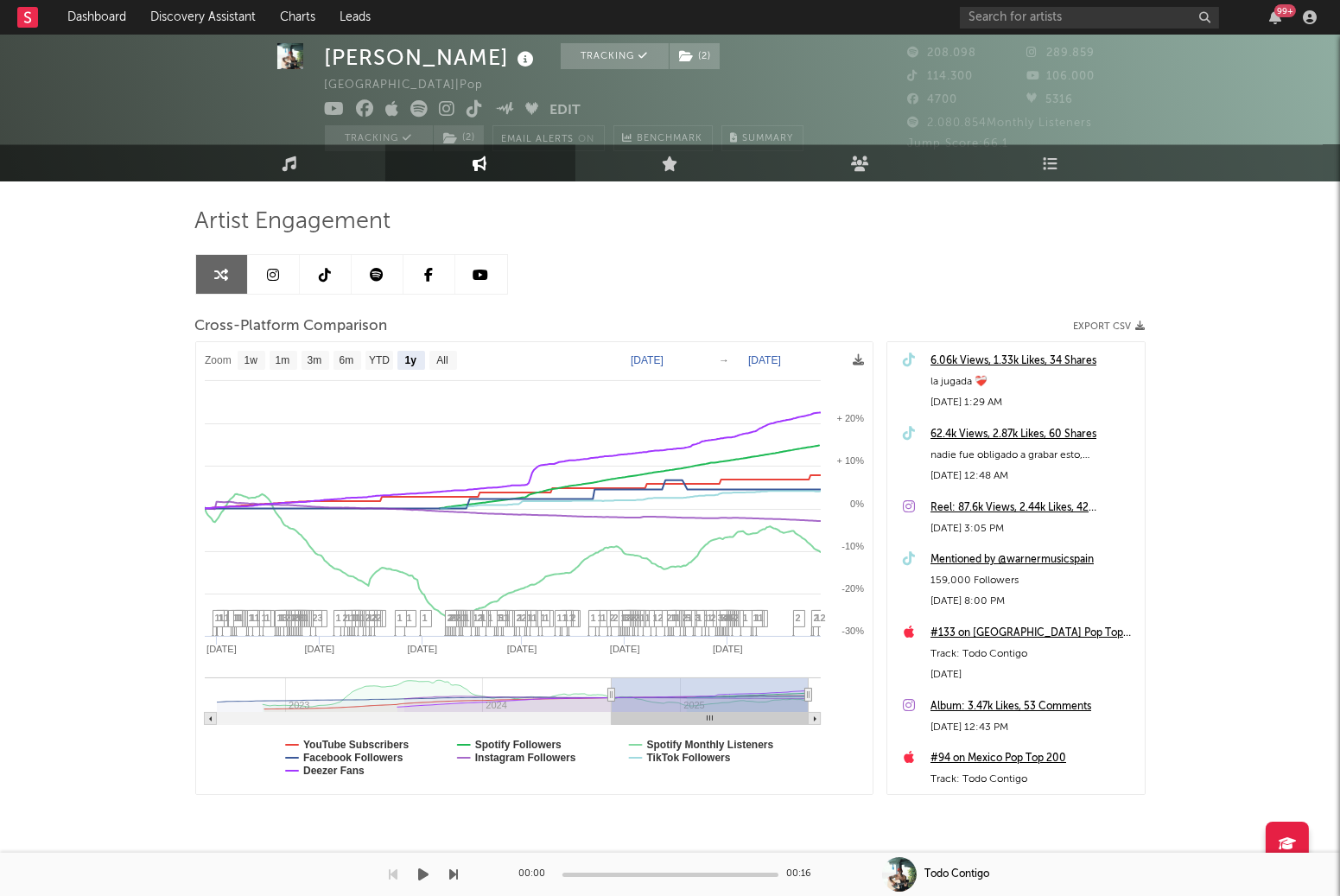 This screenshot has width=1340, height=896. What do you see at coordinates (1033, 434) in the screenshot?
I see `a: 62.4k Views, 2.87k Likes, 60 Shares` at bounding box center [1033, 434].